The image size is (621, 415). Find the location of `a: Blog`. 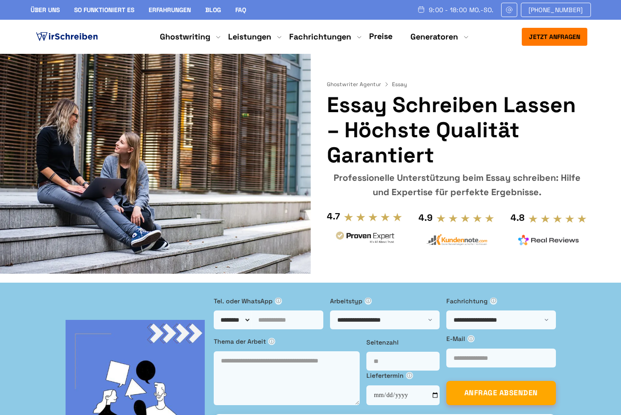

a: Blog is located at coordinates (213, 10).